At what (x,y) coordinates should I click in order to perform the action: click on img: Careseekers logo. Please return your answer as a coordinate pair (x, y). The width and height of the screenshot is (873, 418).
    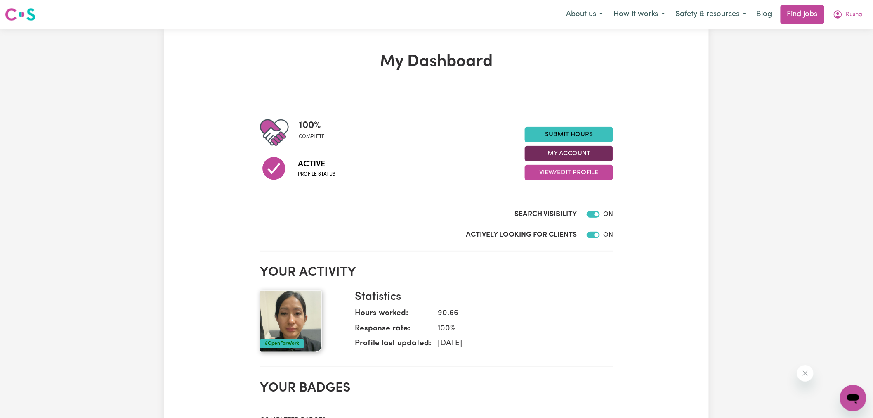
    Looking at the image, I should click on (20, 14).